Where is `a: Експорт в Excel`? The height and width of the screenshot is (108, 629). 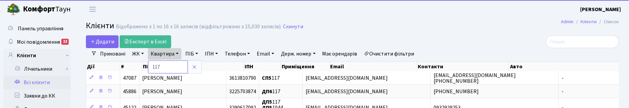 a: Експорт в Excel is located at coordinates (145, 42).